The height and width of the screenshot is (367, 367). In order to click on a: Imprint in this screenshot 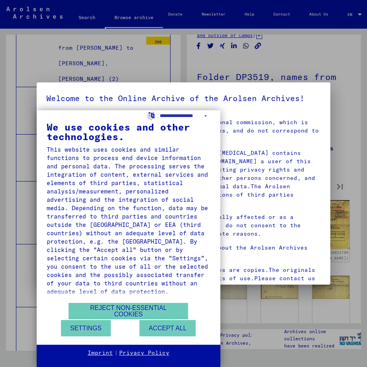, I will do `click(100, 354)`.